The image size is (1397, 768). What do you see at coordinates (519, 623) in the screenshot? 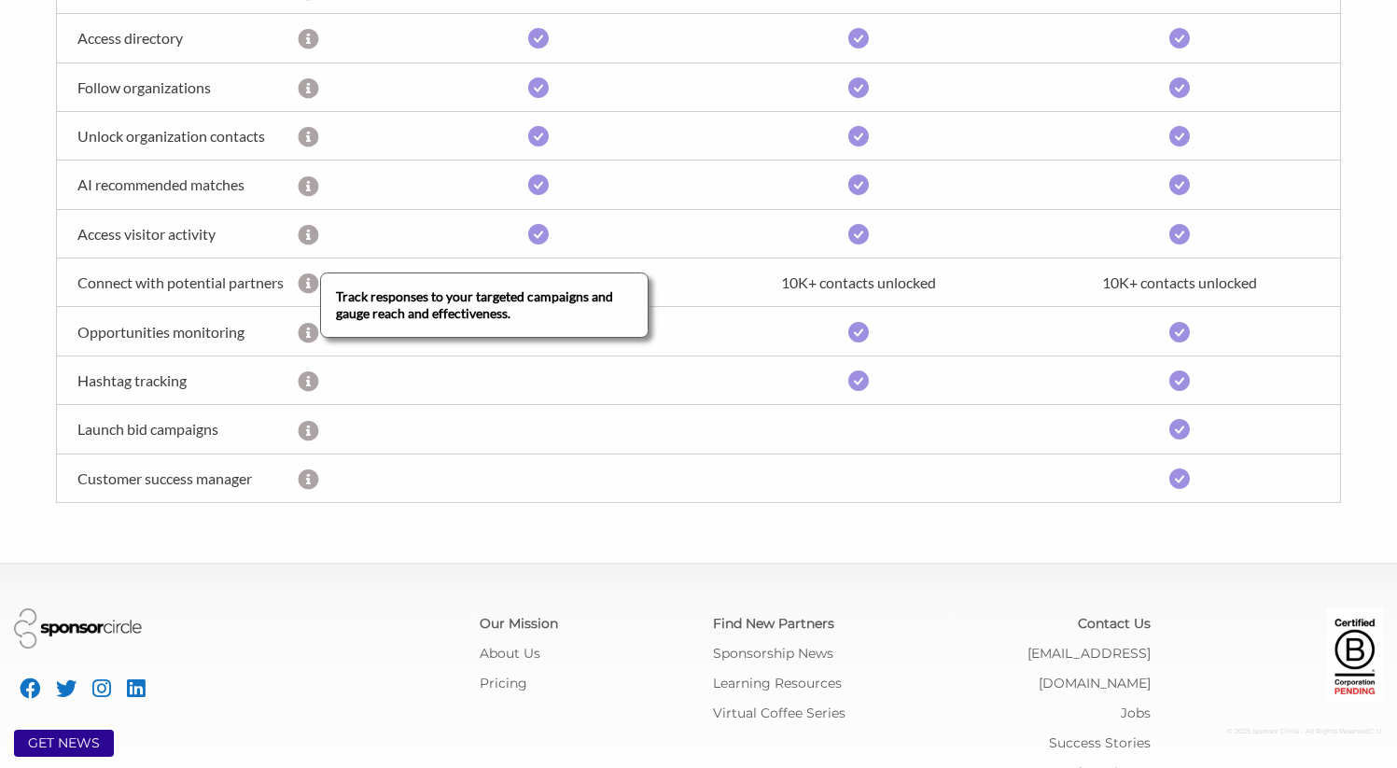
I see `a: Our Mission` at bounding box center [519, 623].